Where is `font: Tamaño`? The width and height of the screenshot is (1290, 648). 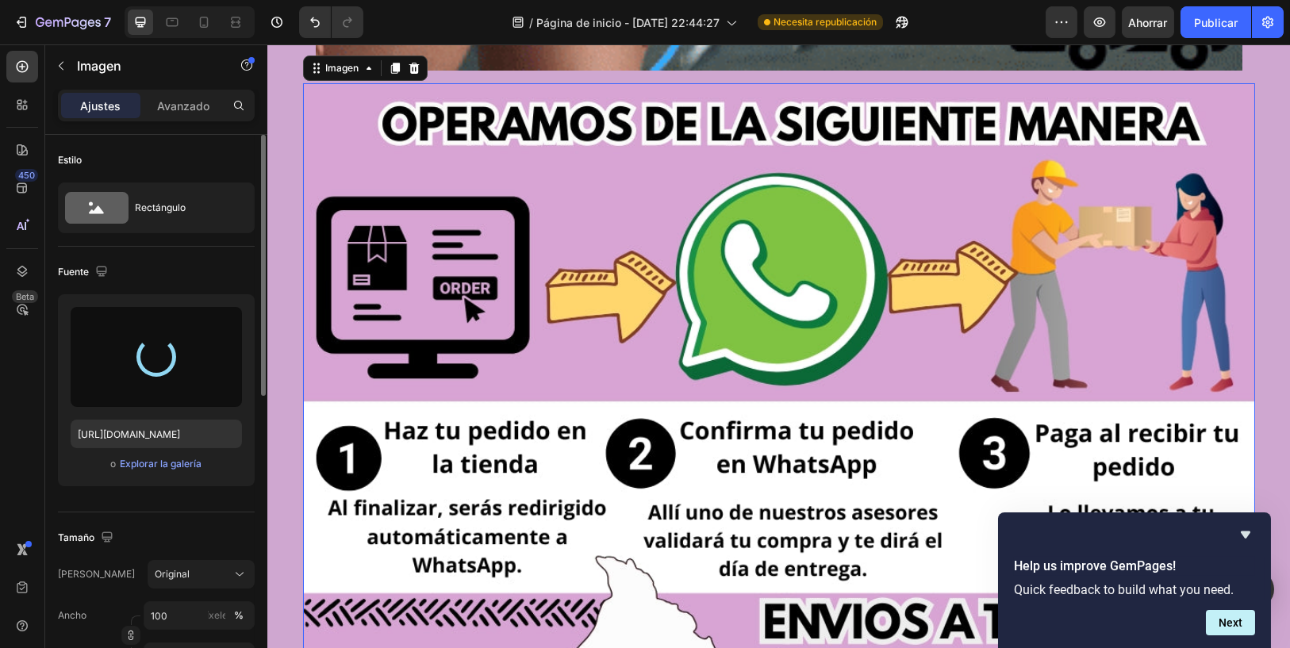
font: Tamaño is located at coordinates (76, 537).